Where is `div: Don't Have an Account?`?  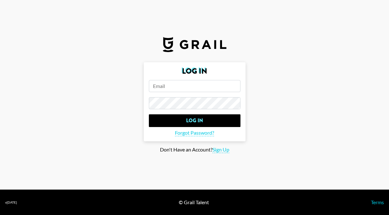 div: Don't Have an Account? is located at coordinates (194, 150).